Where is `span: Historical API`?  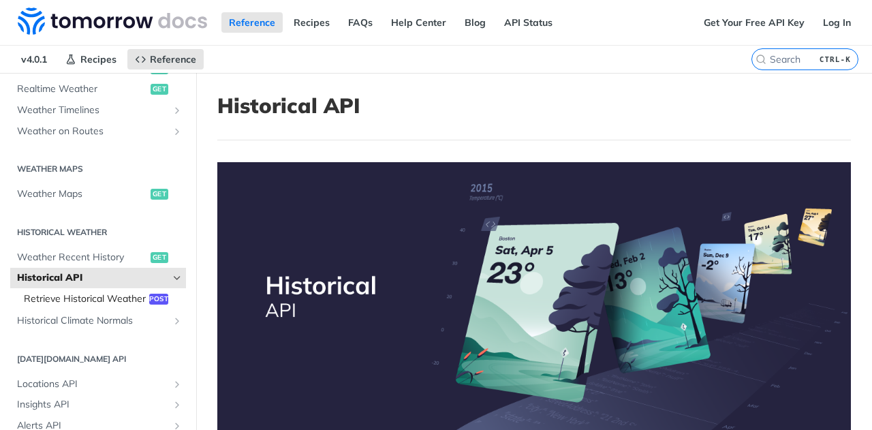
span: Historical API is located at coordinates (93, 278).